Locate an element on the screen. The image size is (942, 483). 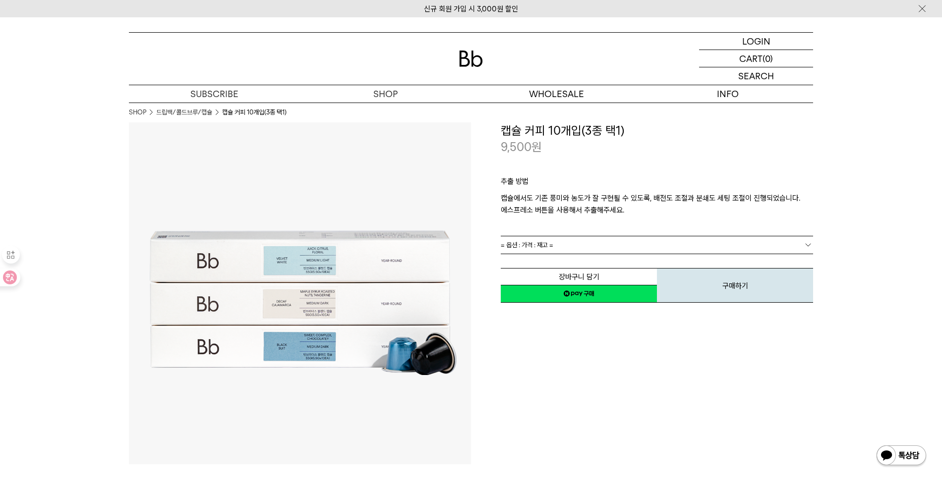
img: 카카오톡 채널 1:1 채팅 버튼 is located at coordinates (901, 457).